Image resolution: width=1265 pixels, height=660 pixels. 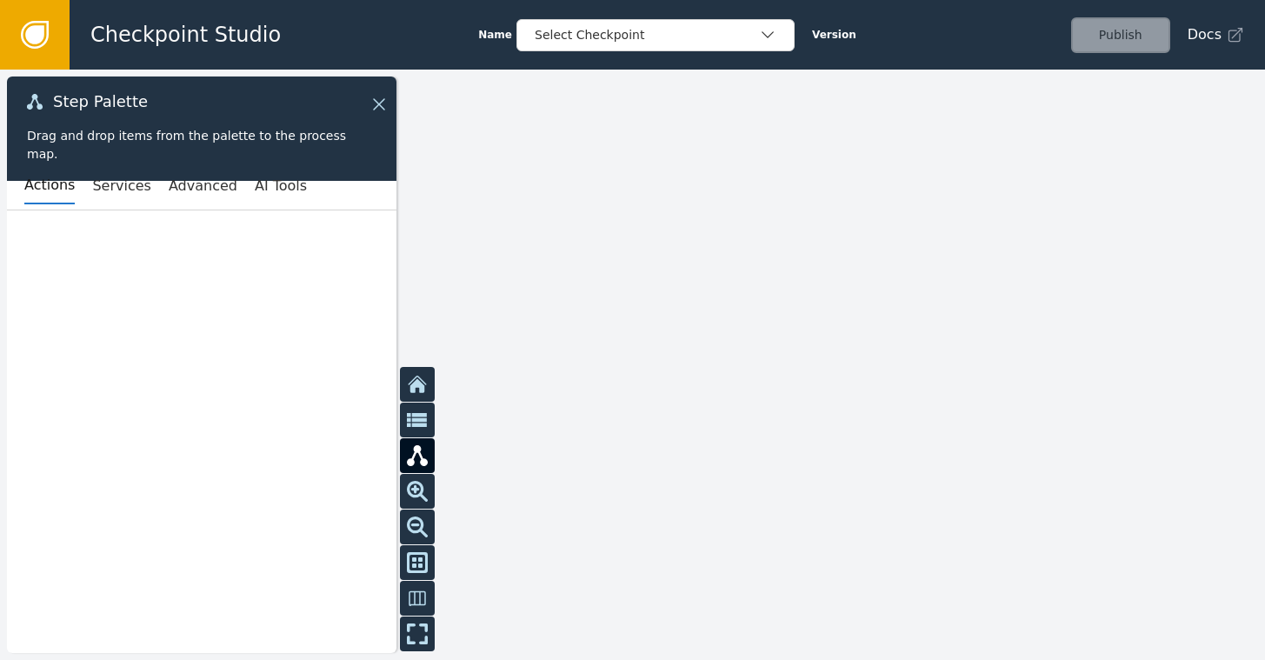 What do you see at coordinates (50, 186) in the screenshot?
I see `button: Actions` at bounding box center [50, 186].